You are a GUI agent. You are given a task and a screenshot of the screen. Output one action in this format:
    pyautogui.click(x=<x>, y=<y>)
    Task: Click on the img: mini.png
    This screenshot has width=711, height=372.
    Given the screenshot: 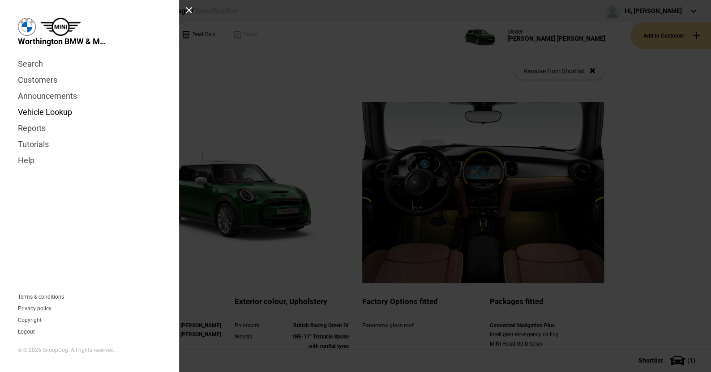 What is the action you would take?
    pyautogui.click(x=60, y=27)
    